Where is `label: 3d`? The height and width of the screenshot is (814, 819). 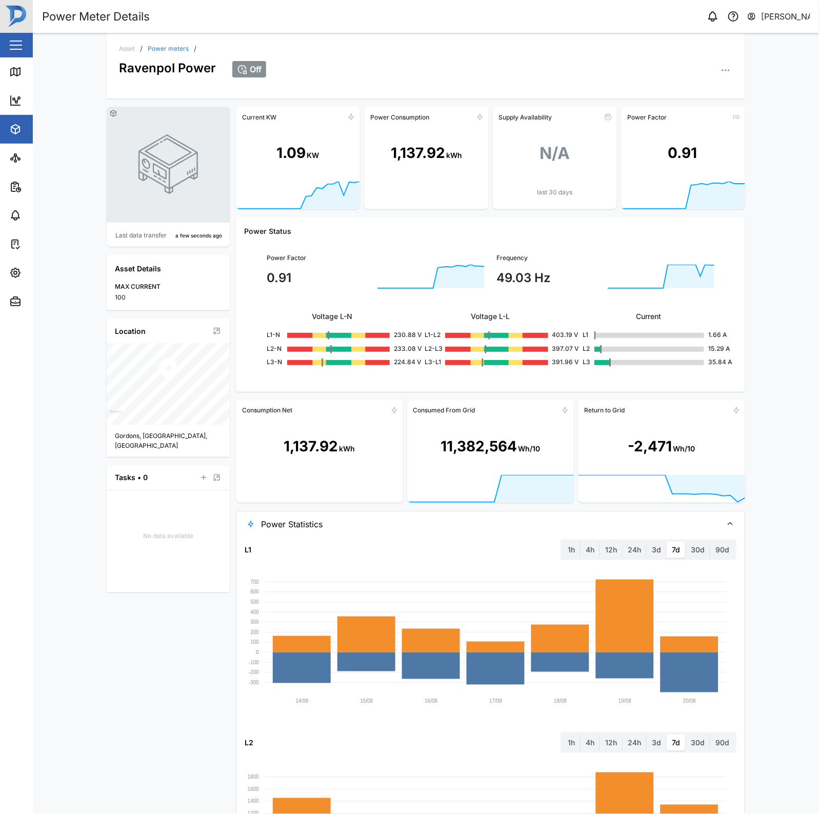 label: 3d is located at coordinates (656, 742).